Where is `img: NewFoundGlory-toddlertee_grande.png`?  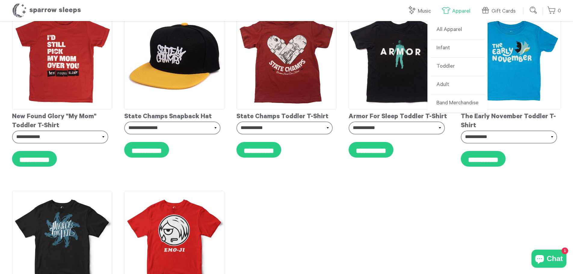
img: NewFoundGlory-toddlertee_grande.png is located at coordinates (62, 59).